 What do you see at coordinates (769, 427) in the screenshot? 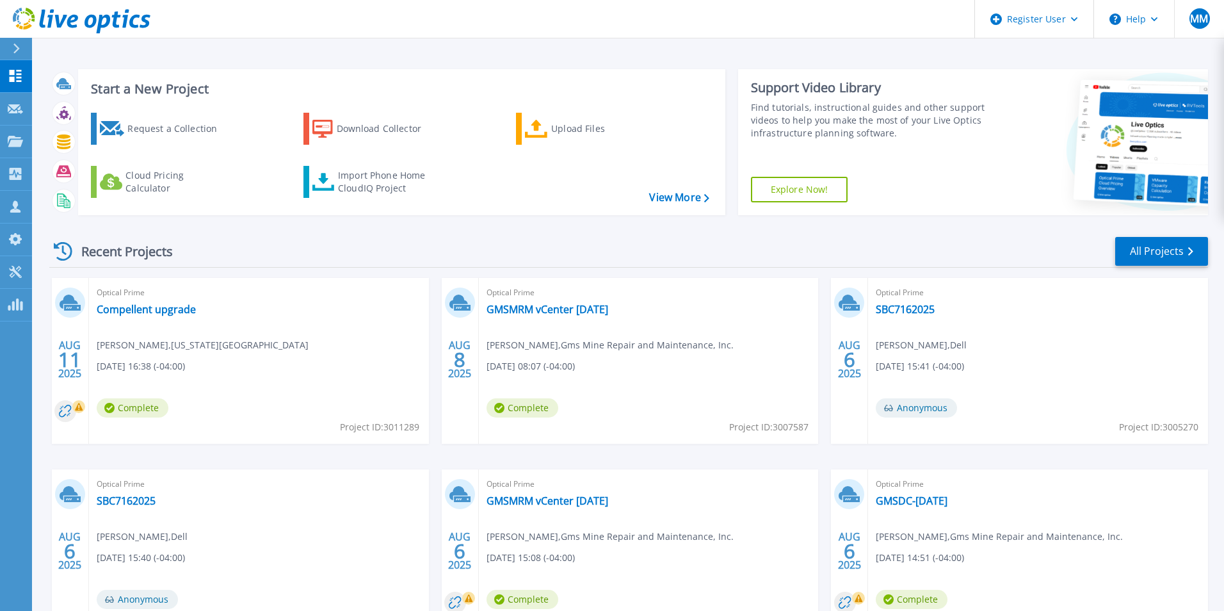
I see `span: Project ID: 3007587` at bounding box center [769, 427].